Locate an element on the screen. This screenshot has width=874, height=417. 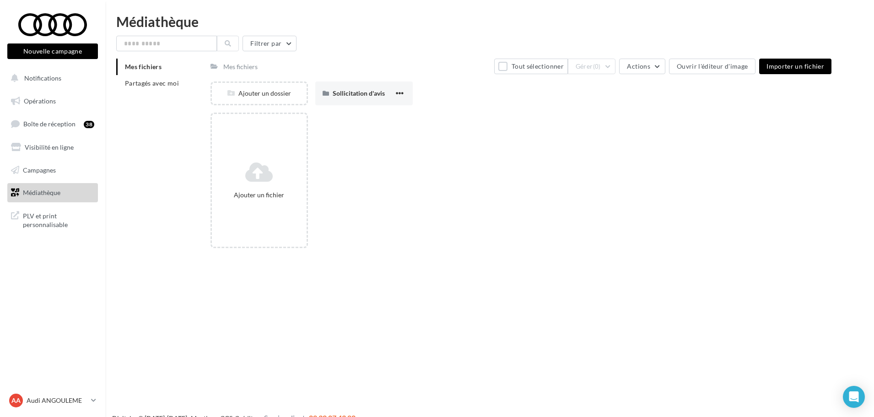
span: Notifications is located at coordinates (43, 78).